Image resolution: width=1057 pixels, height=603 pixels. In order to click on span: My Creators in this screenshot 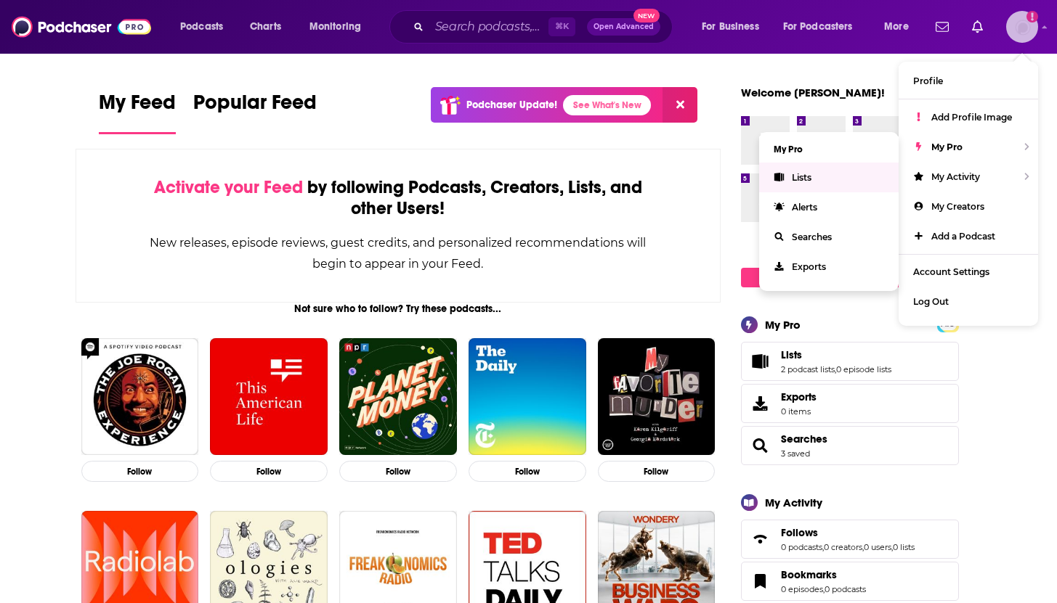, I will do `click(957, 206)`.